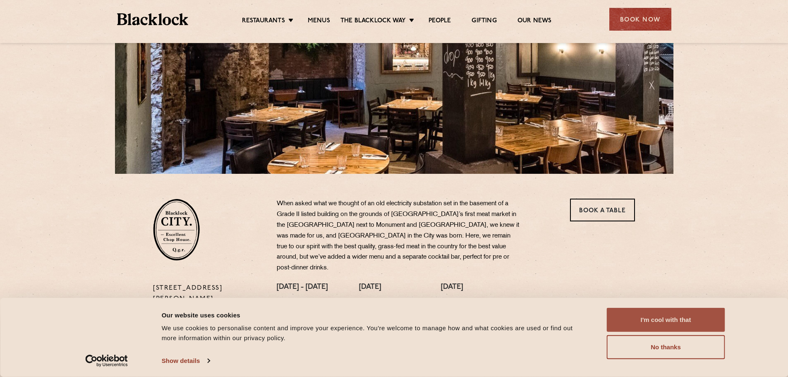 This screenshot has height=377, width=788. Describe the element at coordinates (186, 361) in the screenshot. I see `a: Show details` at that location.